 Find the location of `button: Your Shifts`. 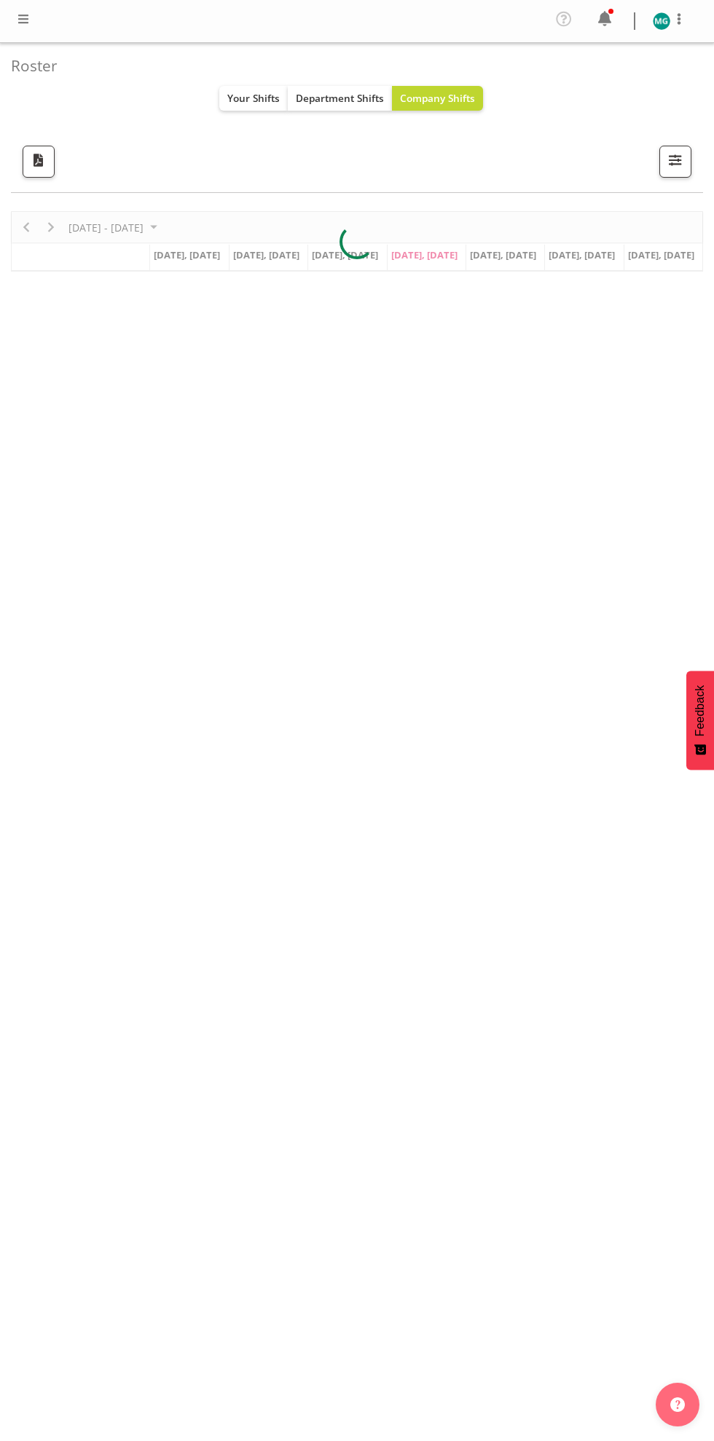

button: Your Shifts is located at coordinates (253, 98).